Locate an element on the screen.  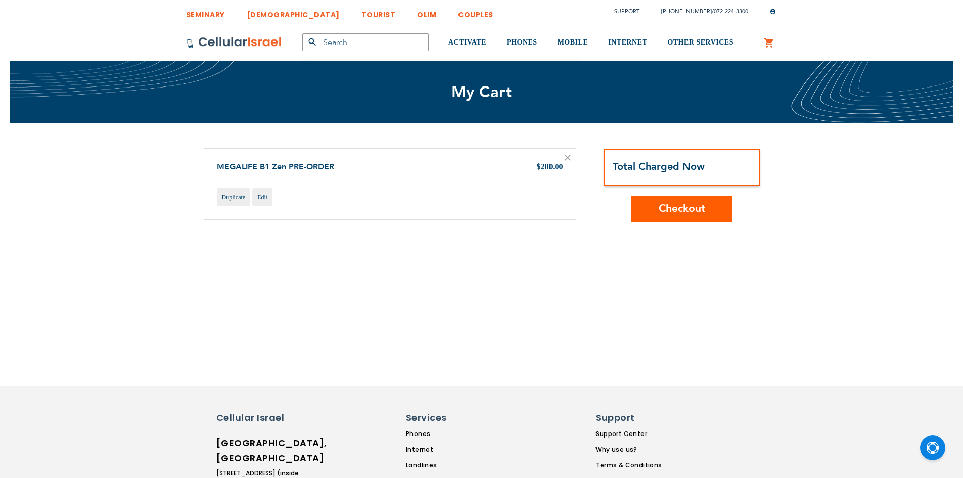
button: Checkout is located at coordinates (682, 208).